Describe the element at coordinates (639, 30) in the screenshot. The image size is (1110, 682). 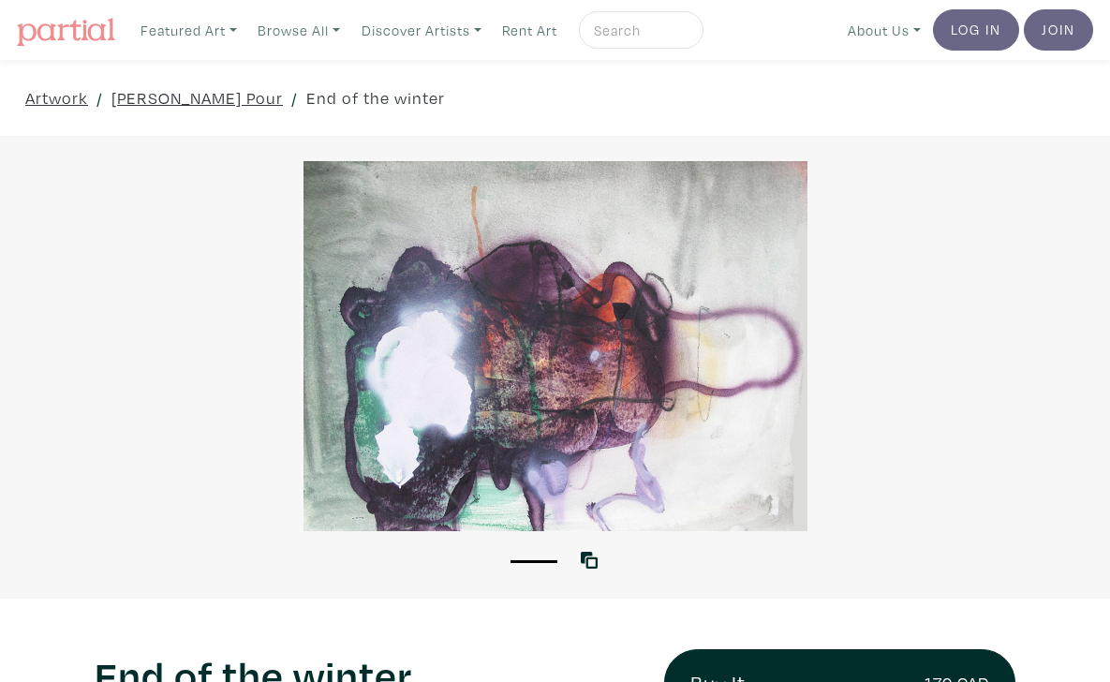
I see `input: Search` at that location.